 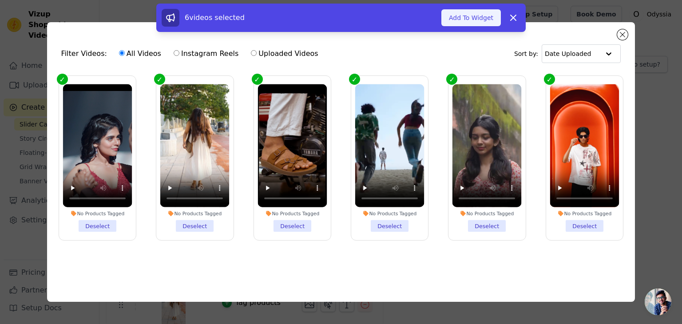 I want to click on div: Filter Videos:, so click(x=192, y=54).